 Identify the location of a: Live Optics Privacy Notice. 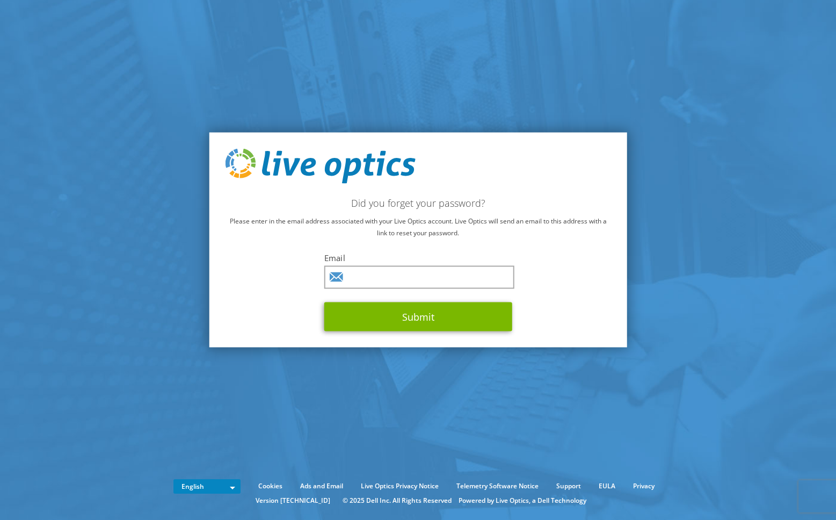
(400, 486).